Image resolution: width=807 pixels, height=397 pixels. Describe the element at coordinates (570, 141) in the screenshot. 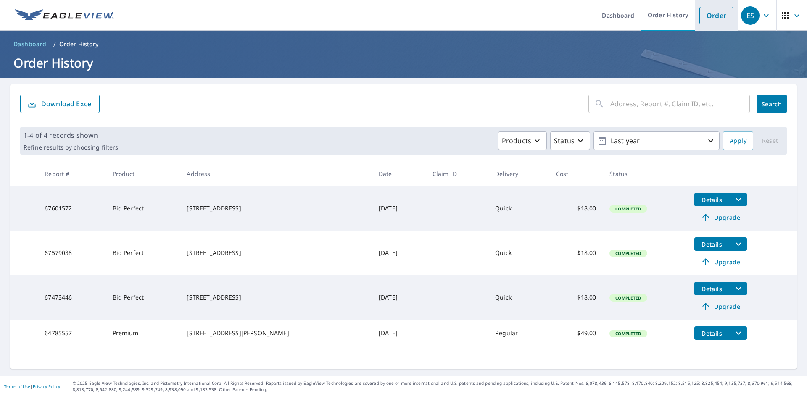

I see `button: Status` at that location.